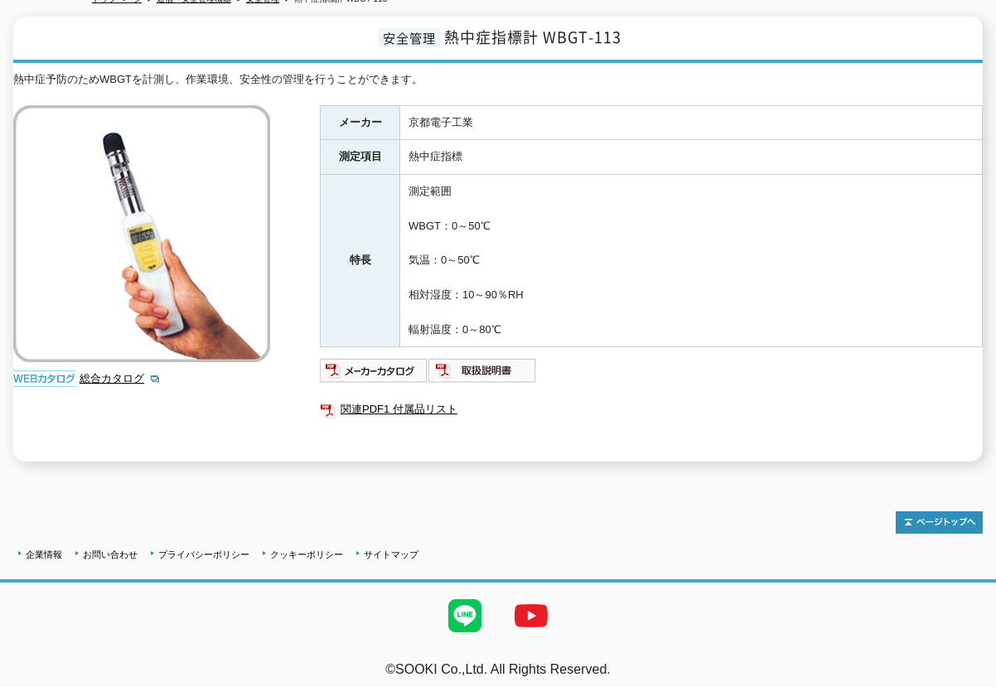  I want to click on td: 熱中症指標, so click(691, 157).